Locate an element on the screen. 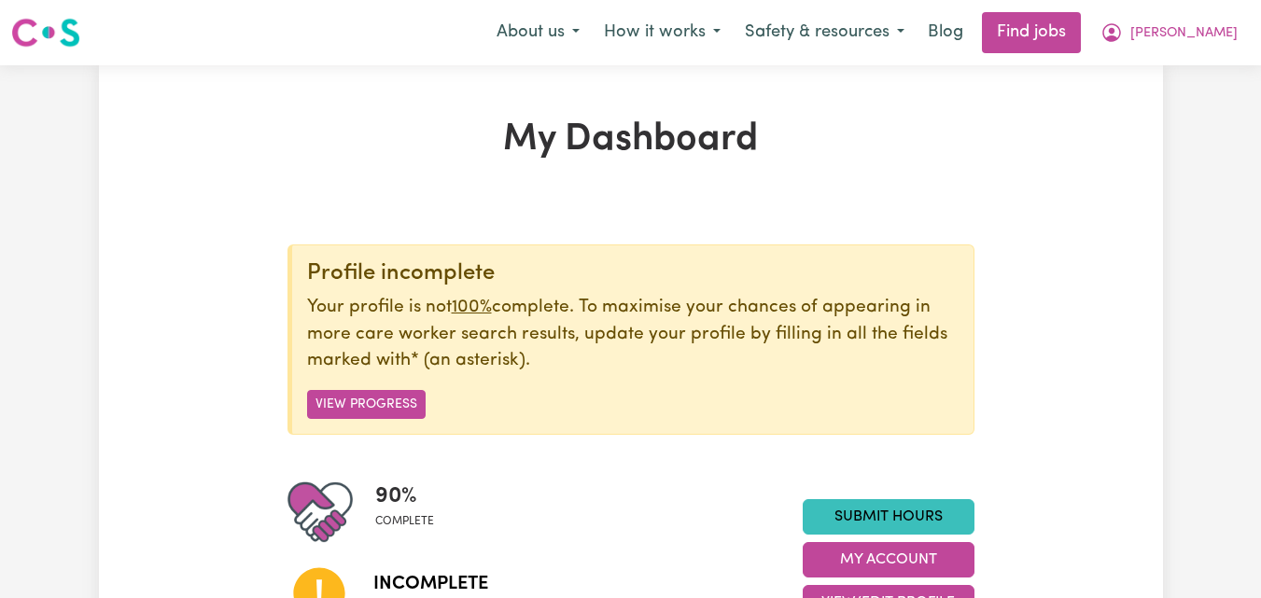 The image size is (1261, 598). u: 100% is located at coordinates (471, 307).